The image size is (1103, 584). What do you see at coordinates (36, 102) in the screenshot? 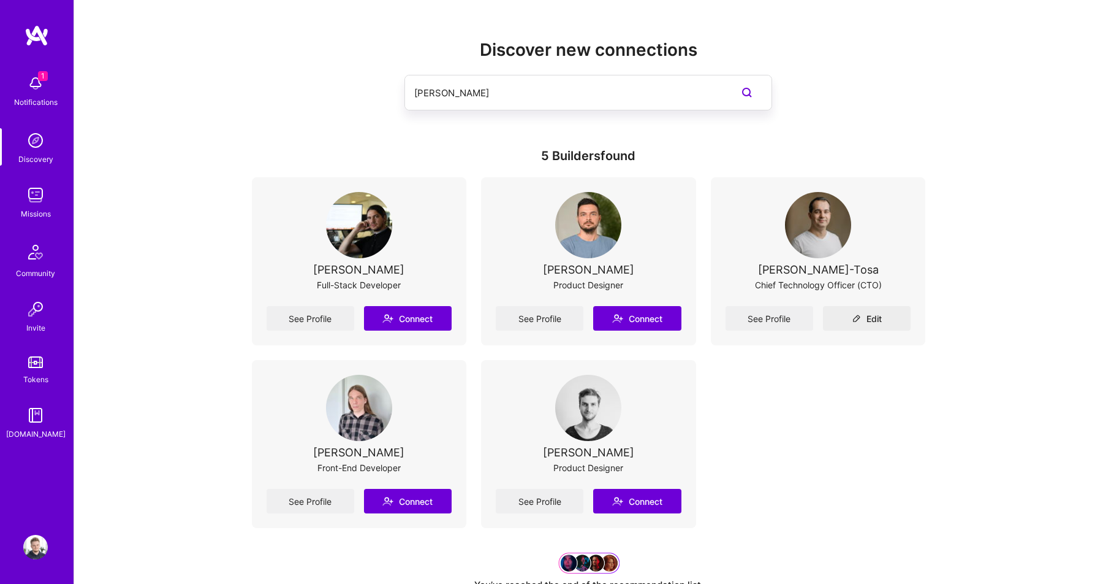
I see `div: Notifications` at bounding box center [36, 102].